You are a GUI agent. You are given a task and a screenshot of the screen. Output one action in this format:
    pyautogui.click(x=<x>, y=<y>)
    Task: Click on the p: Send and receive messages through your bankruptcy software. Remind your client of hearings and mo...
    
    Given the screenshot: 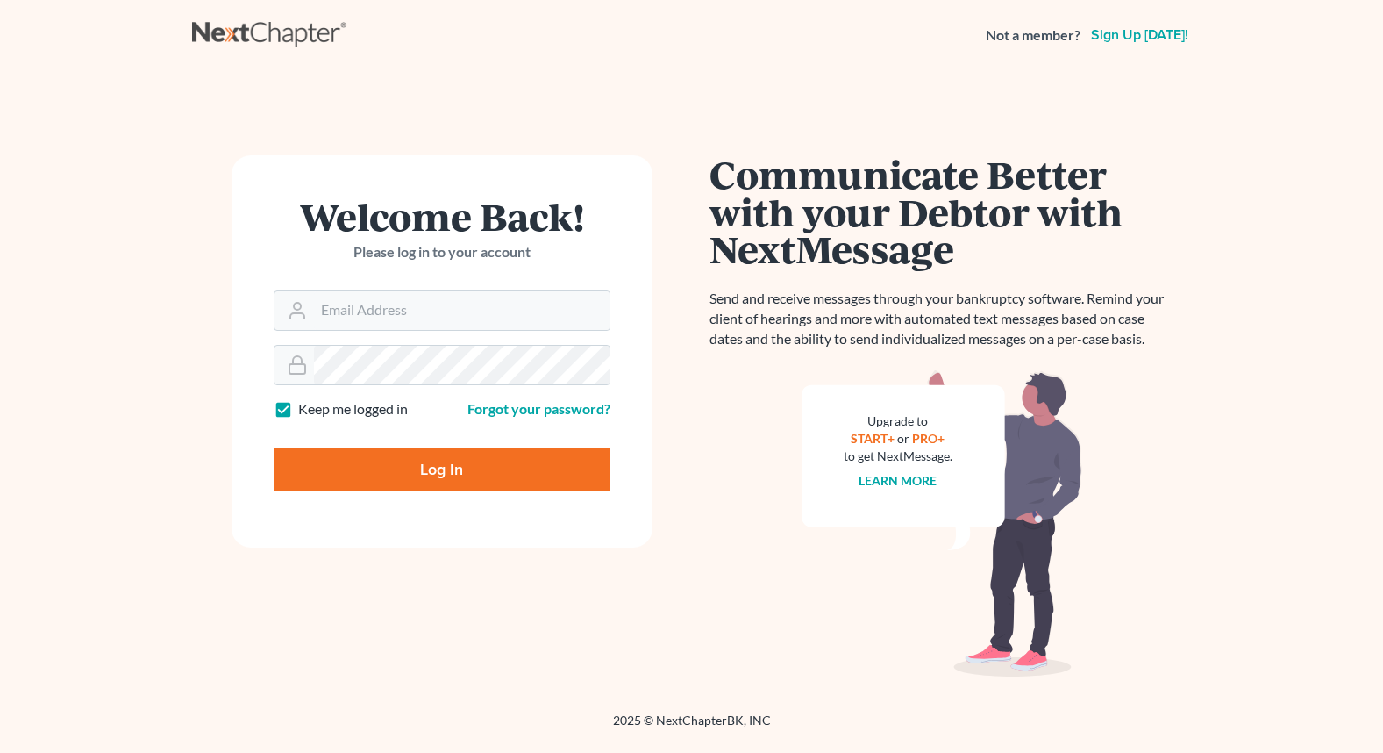 What is the action you would take?
    pyautogui.click(x=942, y=318)
    